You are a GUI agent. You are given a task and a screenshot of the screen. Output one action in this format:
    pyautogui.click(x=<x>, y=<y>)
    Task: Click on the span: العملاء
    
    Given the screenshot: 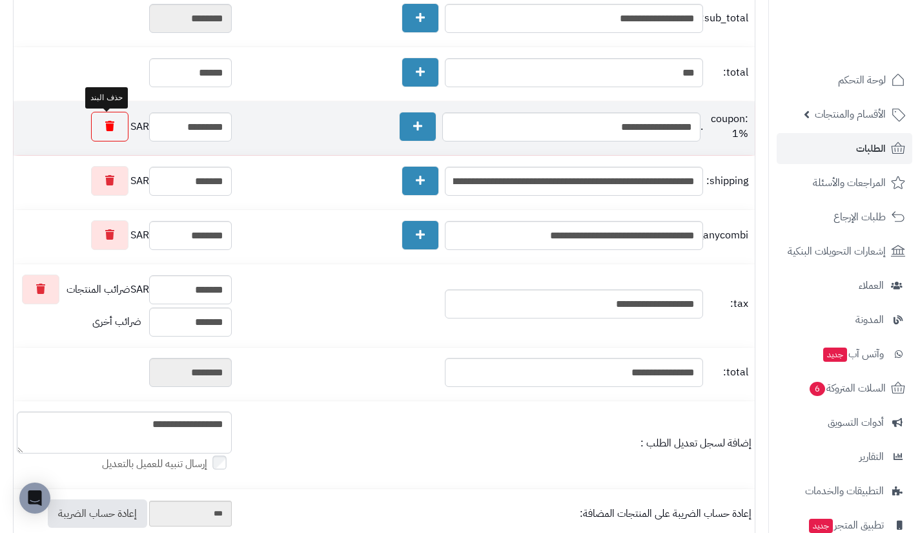 What is the action you would take?
    pyautogui.click(x=871, y=285)
    